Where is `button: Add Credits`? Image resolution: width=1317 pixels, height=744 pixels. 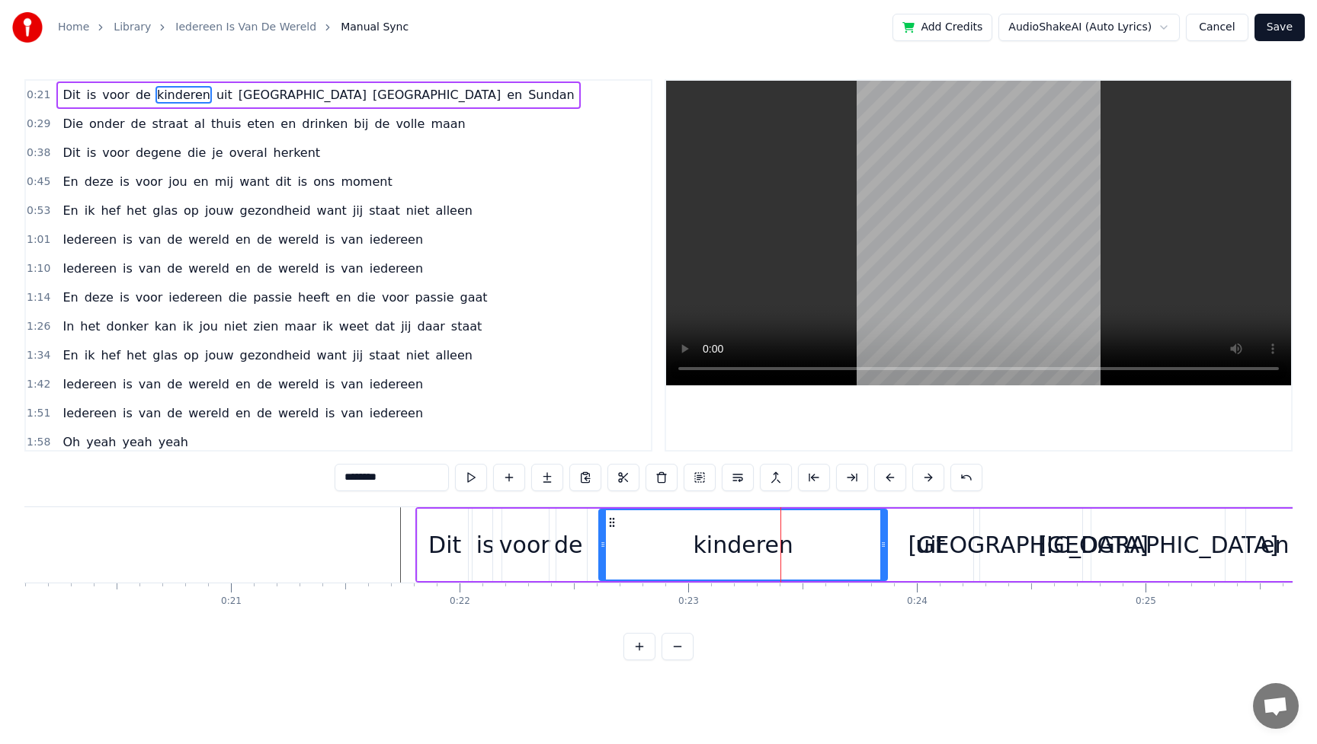
button: Add Credits is located at coordinates (942, 27).